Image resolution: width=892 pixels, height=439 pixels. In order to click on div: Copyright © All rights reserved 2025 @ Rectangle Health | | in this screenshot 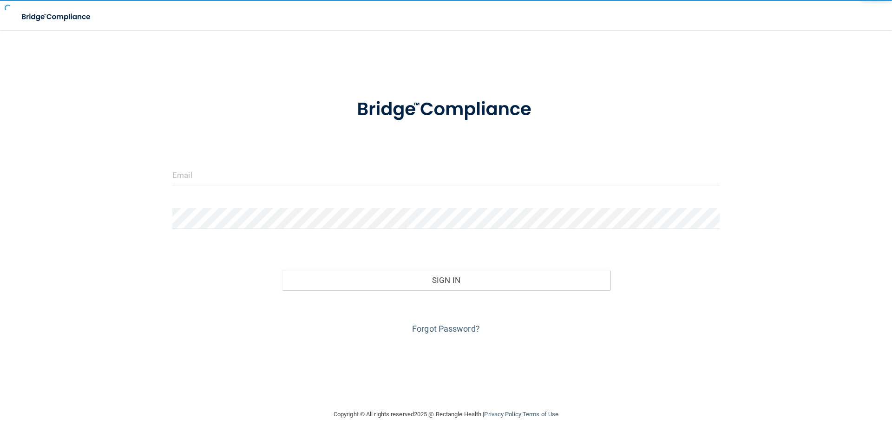, I will do `click(446, 414)`.